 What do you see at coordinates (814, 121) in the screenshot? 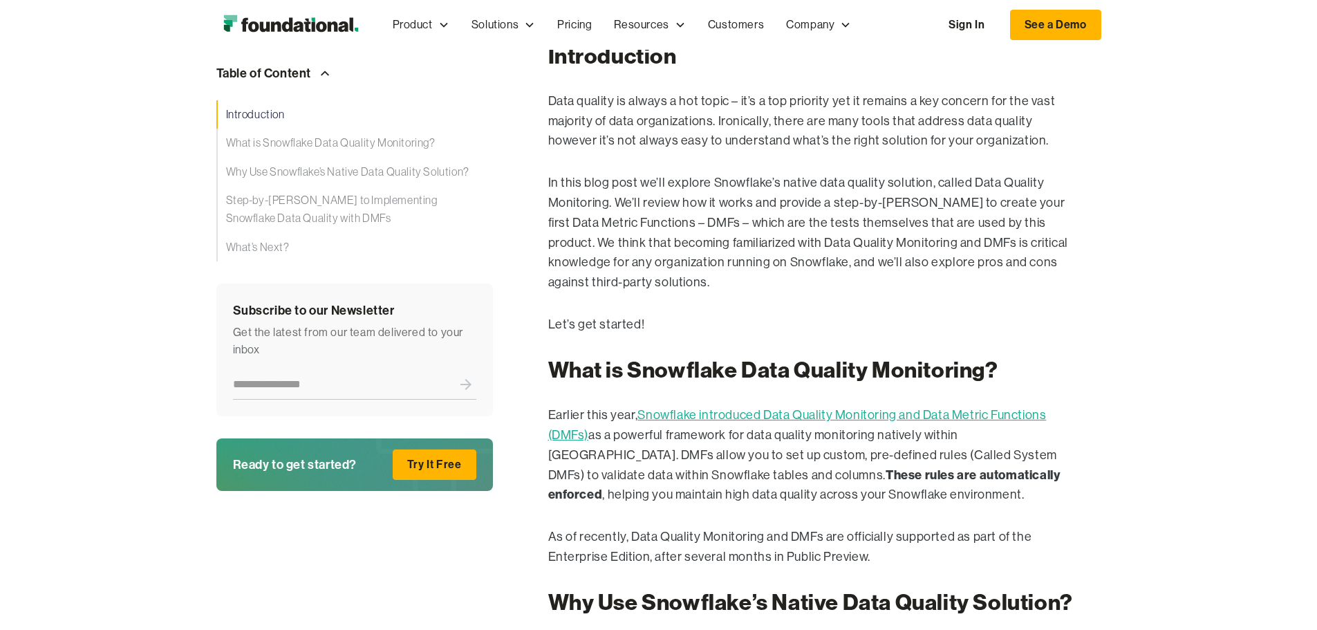
I see `p: Data quality is always a hot topic – it’s a top priority yet it remains a key concern for the vas...` at bounding box center [814, 121].